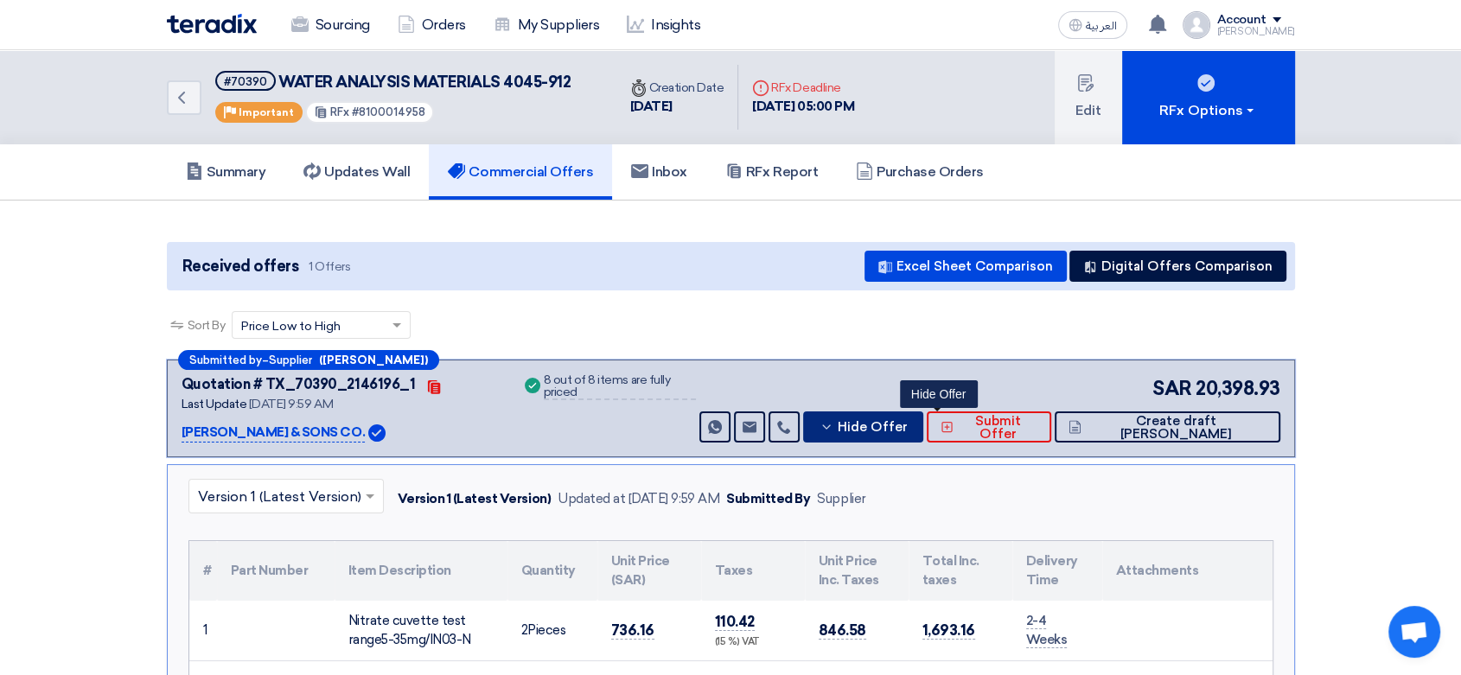 This screenshot has height=675, width=1461. Describe the element at coordinates (998, 428) in the screenshot. I see `span: Submit Offer` at that location.